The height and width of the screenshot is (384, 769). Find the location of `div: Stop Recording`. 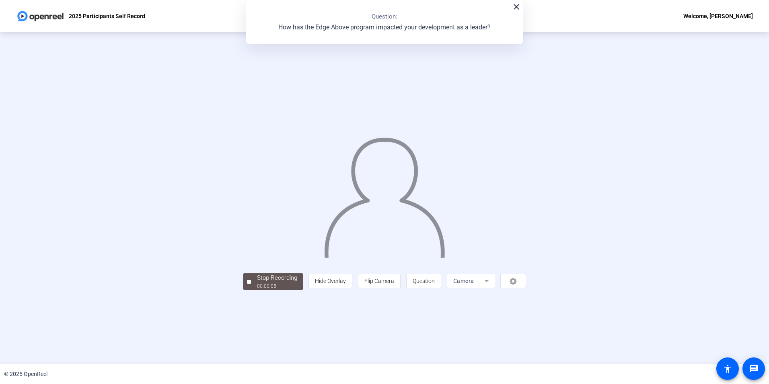

div: Stop Recording is located at coordinates (277, 277).